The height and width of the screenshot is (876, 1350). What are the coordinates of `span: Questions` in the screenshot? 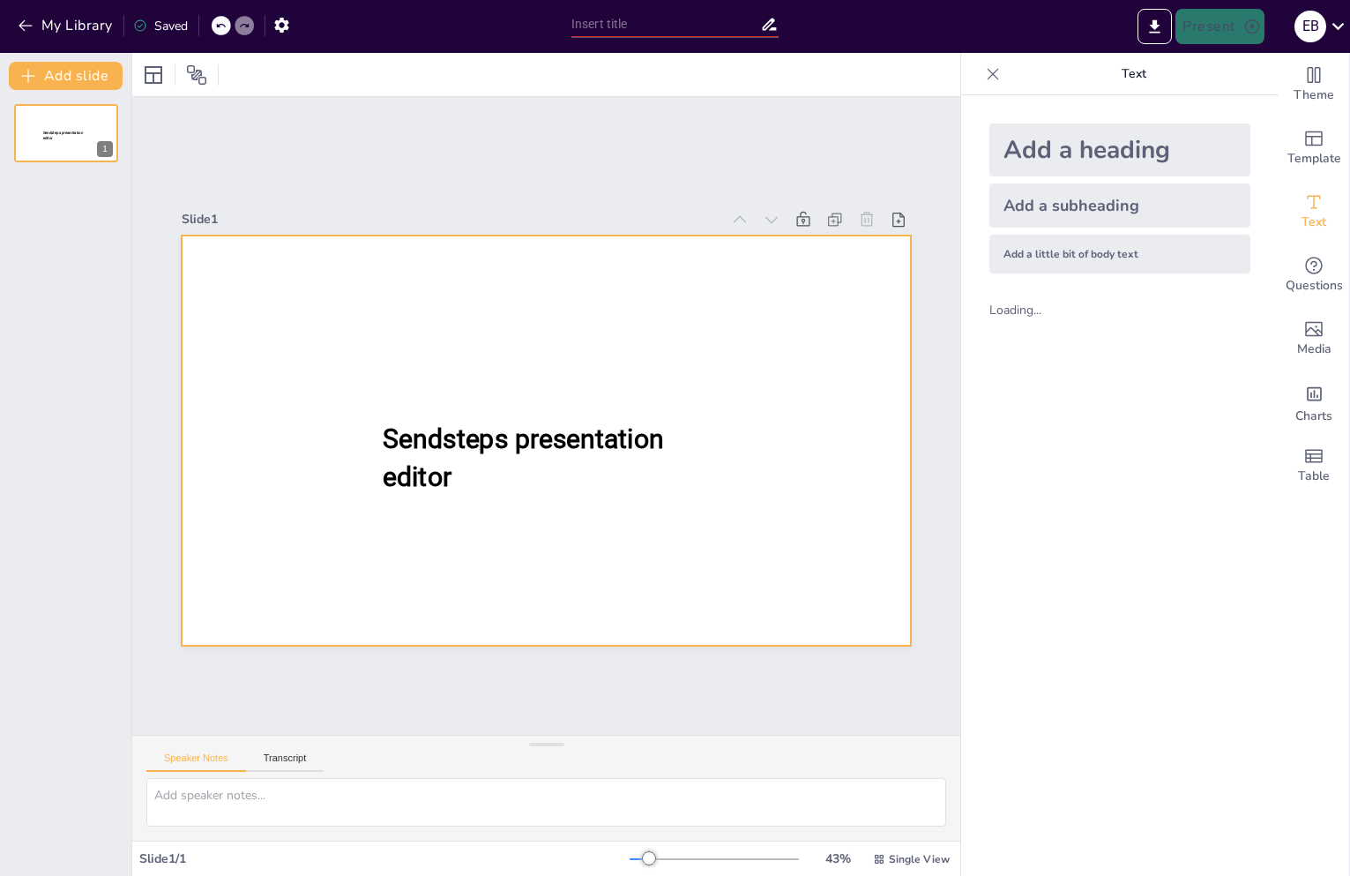 It's located at (1314, 286).